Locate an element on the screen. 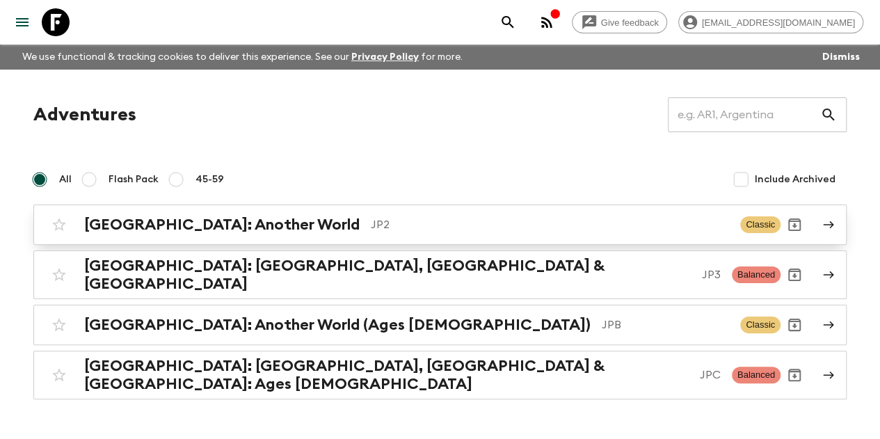  p: JPC is located at coordinates (710, 375).